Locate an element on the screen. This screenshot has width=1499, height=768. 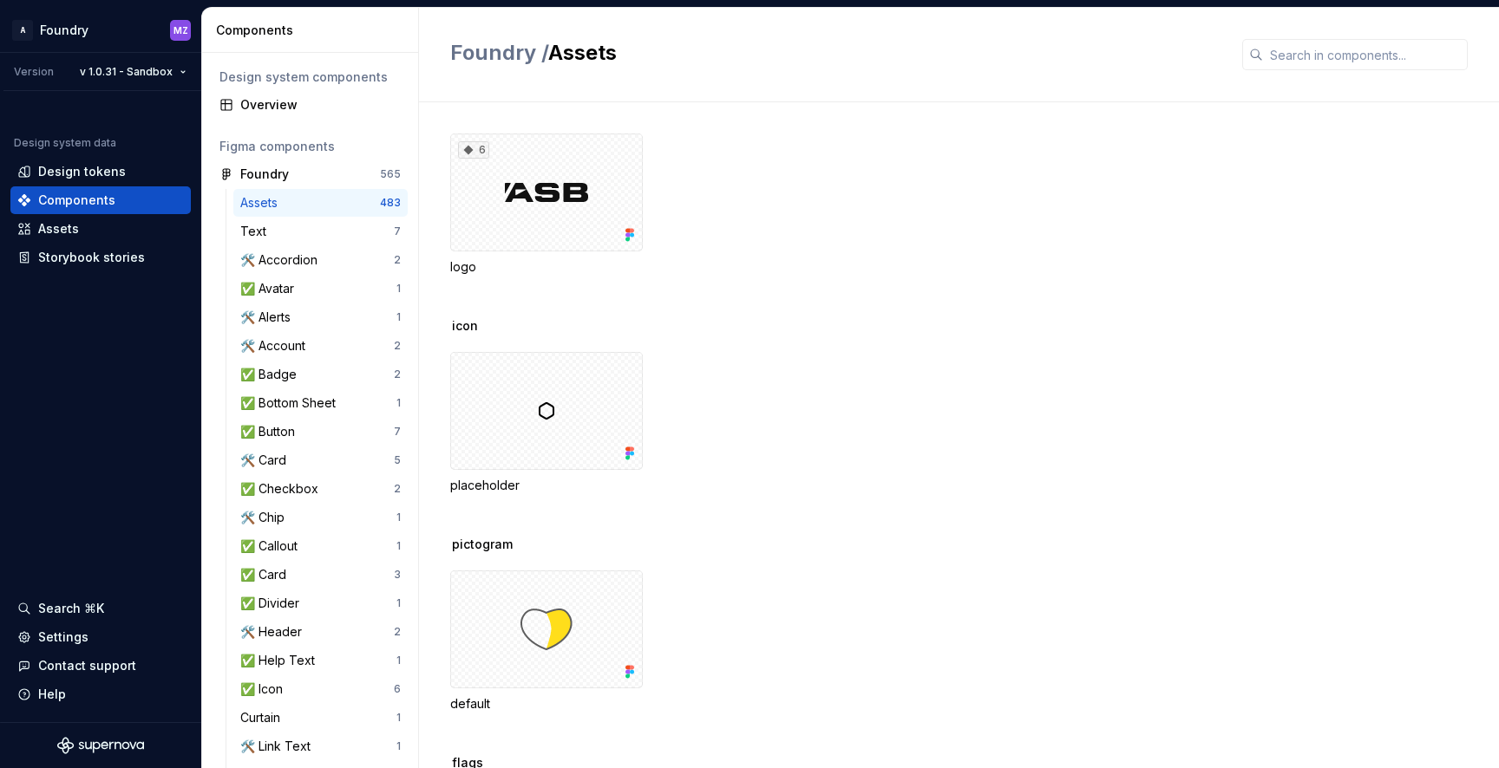
div: 6logo is located at coordinates (546, 205).